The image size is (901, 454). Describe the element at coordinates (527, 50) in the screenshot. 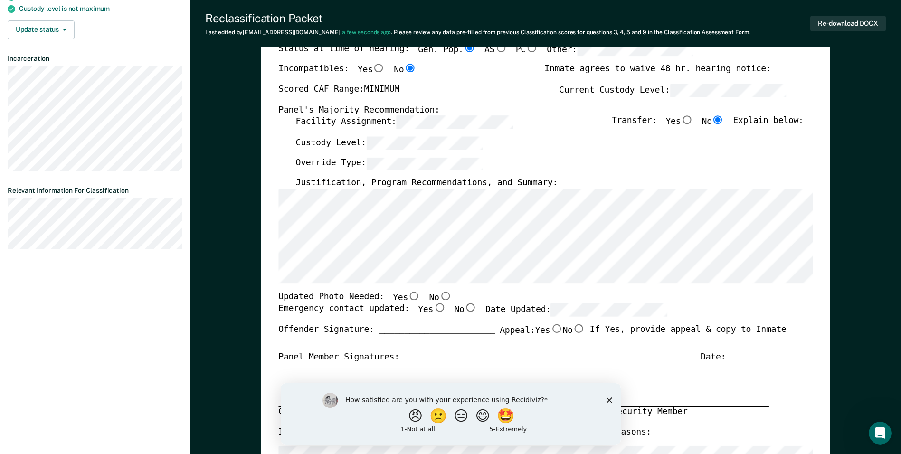

I see `label: PC` at that location.